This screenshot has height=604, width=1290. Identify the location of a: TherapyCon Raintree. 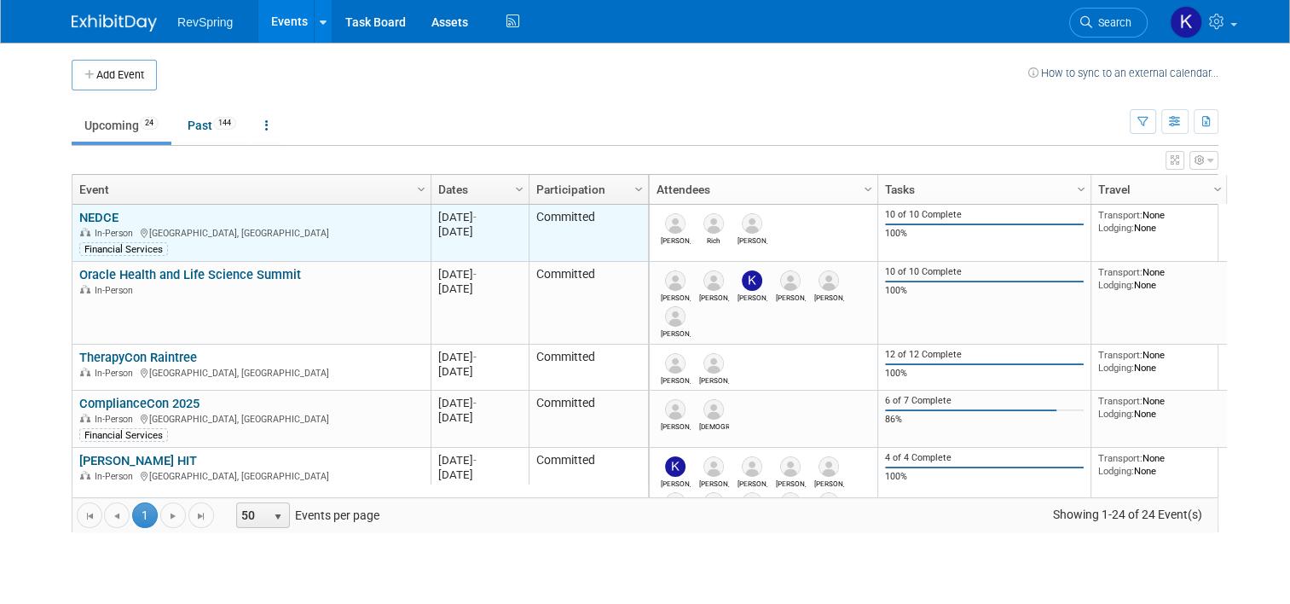
(138, 357).